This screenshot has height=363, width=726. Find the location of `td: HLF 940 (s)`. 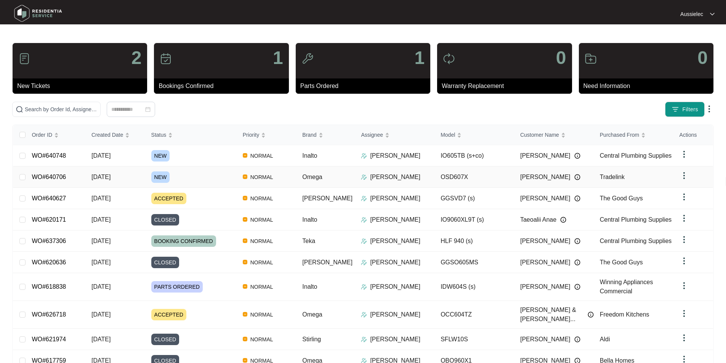

td: HLF 940 (s) is located at coordinates (474, 241).